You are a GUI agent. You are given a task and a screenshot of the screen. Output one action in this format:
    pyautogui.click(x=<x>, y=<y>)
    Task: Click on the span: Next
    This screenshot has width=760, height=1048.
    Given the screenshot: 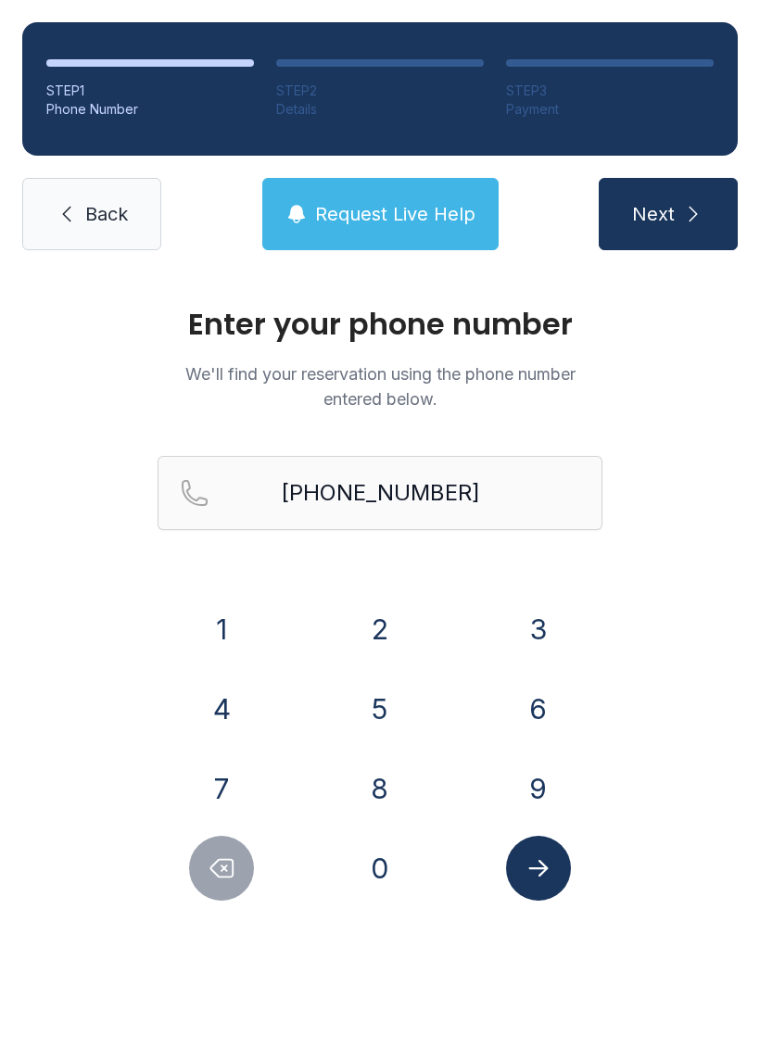 What is the action you would take?
    pyautogui.click(x=653, y=214)
    